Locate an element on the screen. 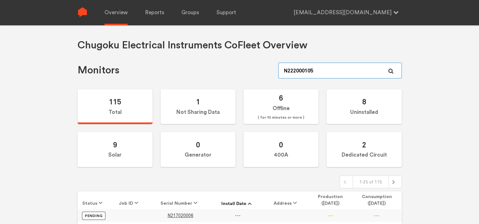 The height and width of the screenshot is (224, 479). span: 2 is located at coordinates (364, 145).